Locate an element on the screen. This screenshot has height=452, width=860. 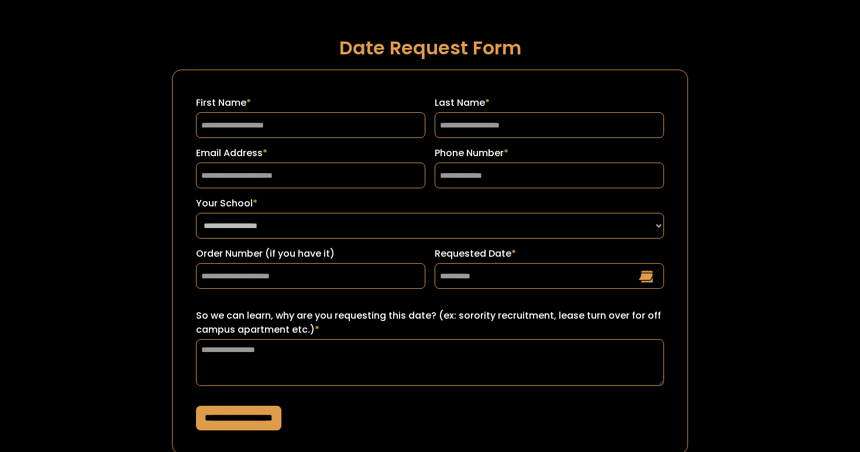
label: Requested Date is located at coordinates (549, 254).